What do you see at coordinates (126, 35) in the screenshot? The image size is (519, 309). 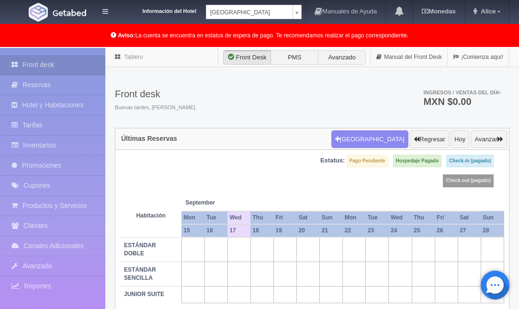 I see `b: Aviso:` at bounding box center [126, 35].